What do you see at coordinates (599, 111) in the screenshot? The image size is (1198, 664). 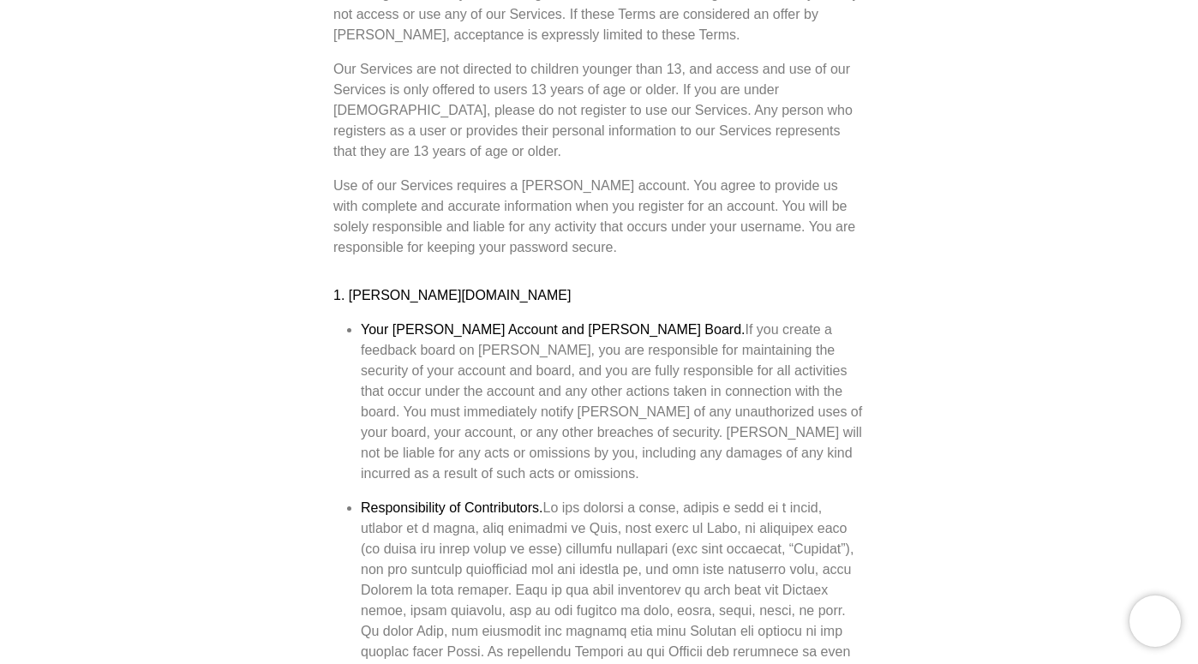 I see `p: Our Services are not directed to children younger than 13, and access and use of our Services is ...` at bounding box center [599, 111].